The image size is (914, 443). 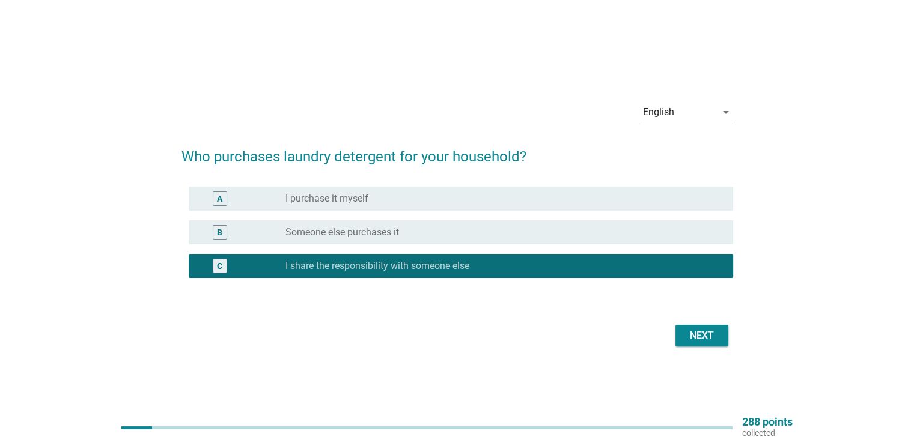 I want to click on p: collected, so click(x=767, y=433).